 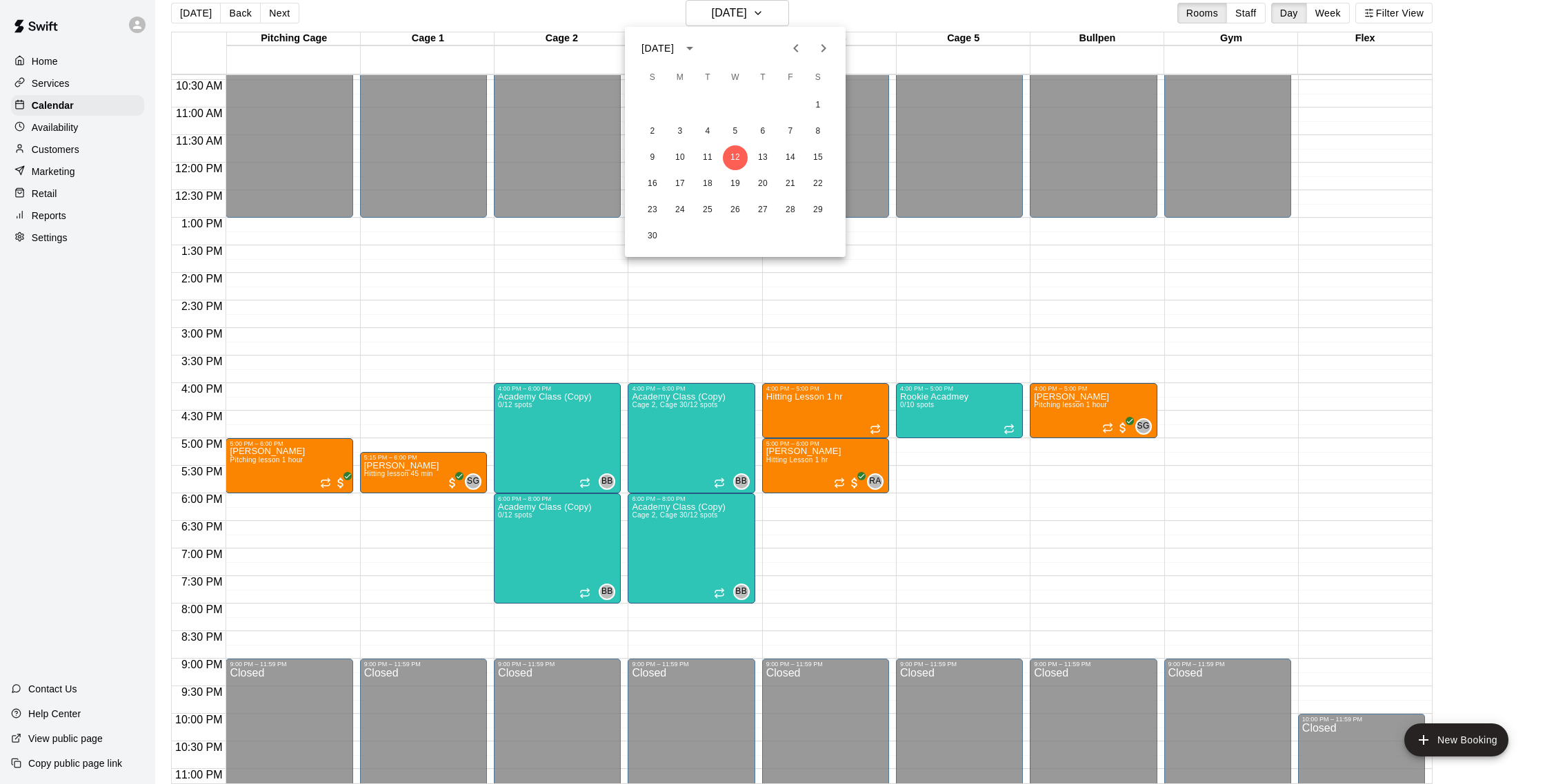 I want to click on button: 27, so click(x=763, y=210).